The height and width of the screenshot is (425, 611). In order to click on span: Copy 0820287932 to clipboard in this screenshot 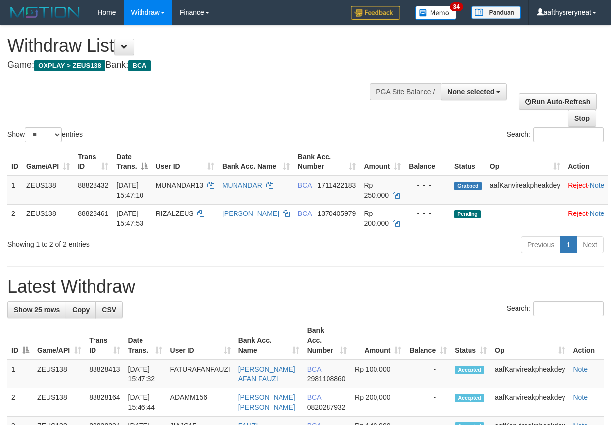, I will do `click(327, 407)`.